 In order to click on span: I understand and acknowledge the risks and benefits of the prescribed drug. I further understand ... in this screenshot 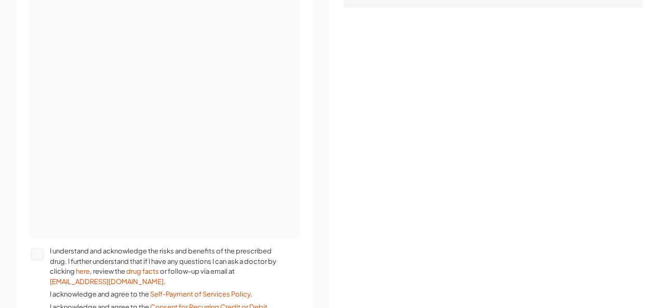, I will do `click(166, 266)`.